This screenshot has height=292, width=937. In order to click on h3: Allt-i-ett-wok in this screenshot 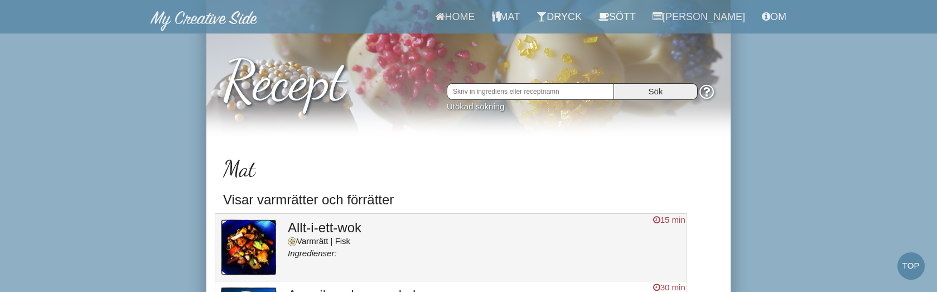, I will do `click(484, 228)`.